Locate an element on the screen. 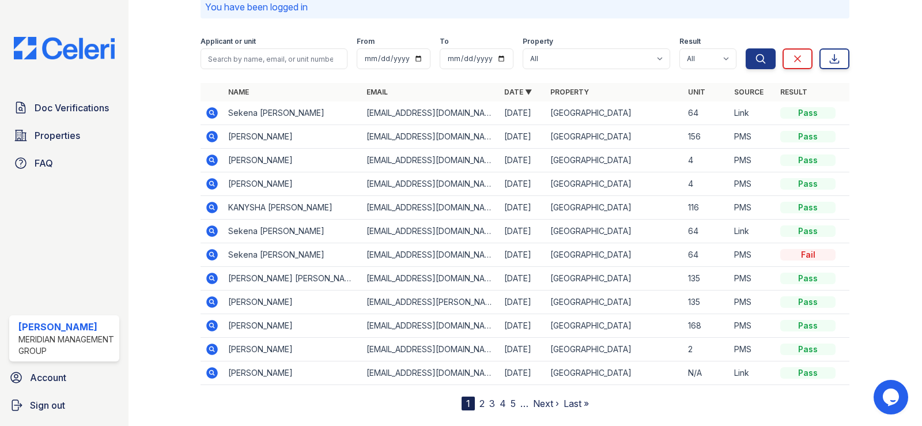  div: Meridian Management Group is located at coordinates (66, 345).